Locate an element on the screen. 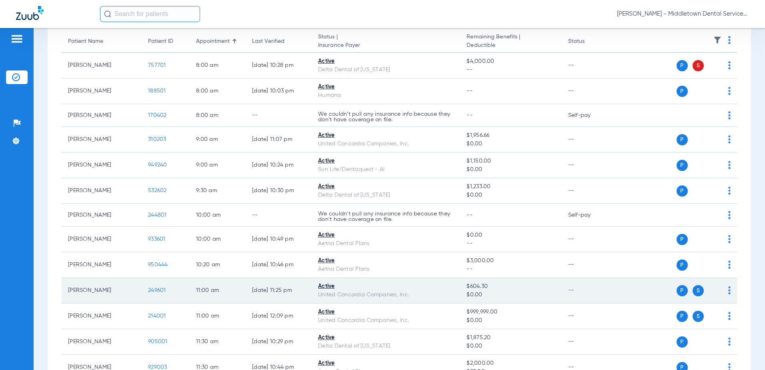  input: Search for patients is located at coordinates (150, 14).